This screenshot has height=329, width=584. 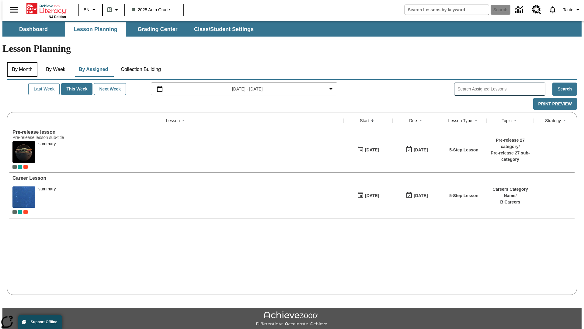 I want to click on div: Career Lesson, so click(x=177, y=178).